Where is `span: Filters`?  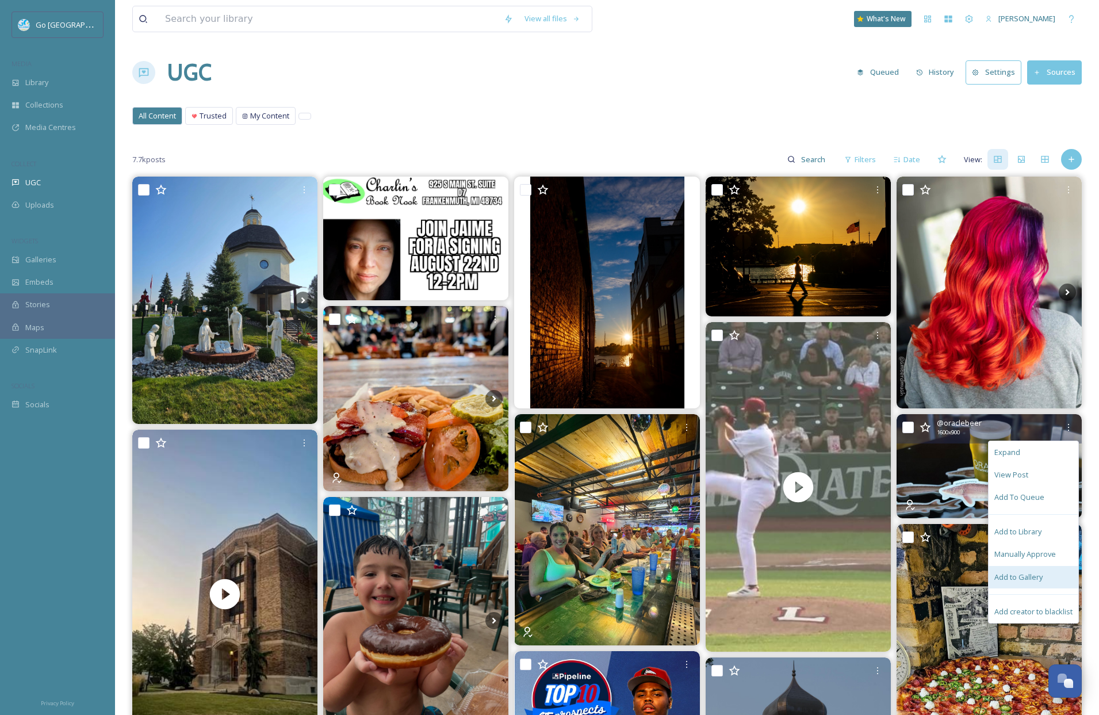 span: Filters is located at coordinates (865, 159).